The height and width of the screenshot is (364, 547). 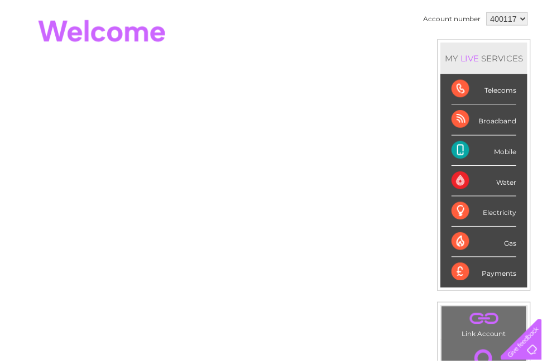 I want to click on a: Energy, so click(x=391, y=51).